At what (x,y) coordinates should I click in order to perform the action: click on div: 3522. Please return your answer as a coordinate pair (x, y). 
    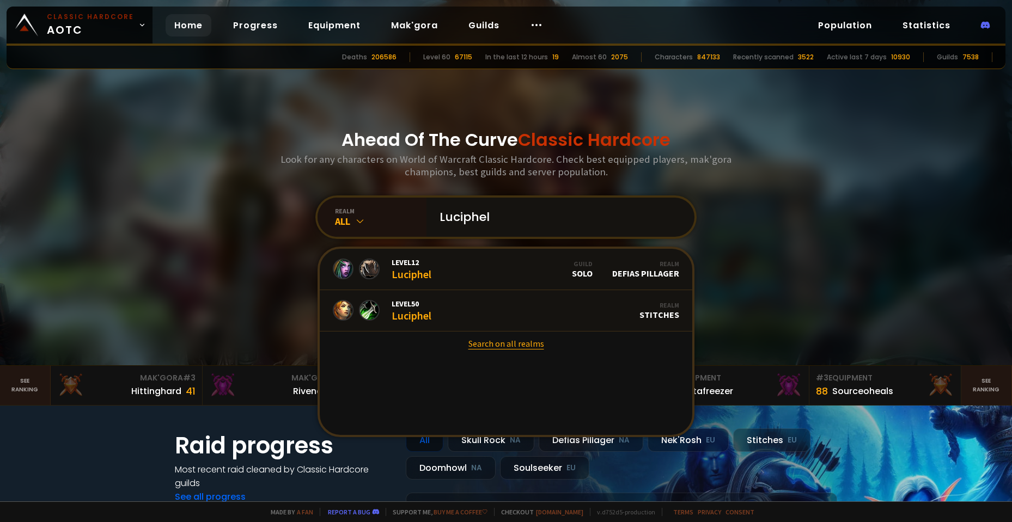
    Looking at the image, I should click on (805, 57).